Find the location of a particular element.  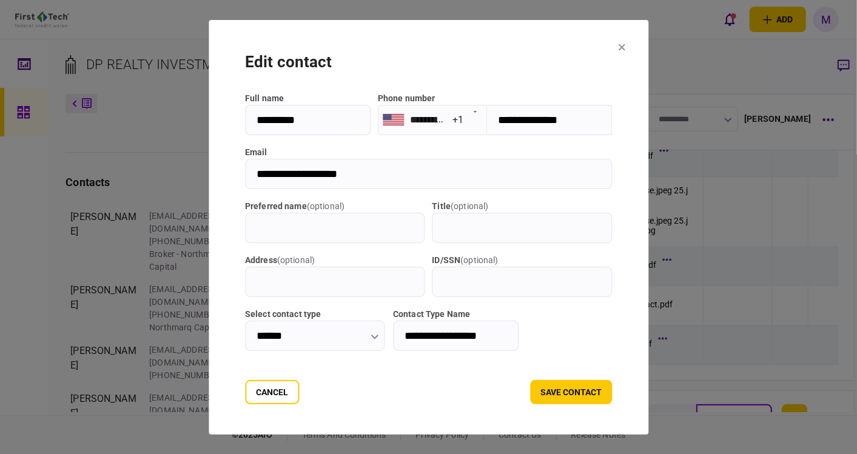

input: Contact Type Name is located at coordinates (456, 336).